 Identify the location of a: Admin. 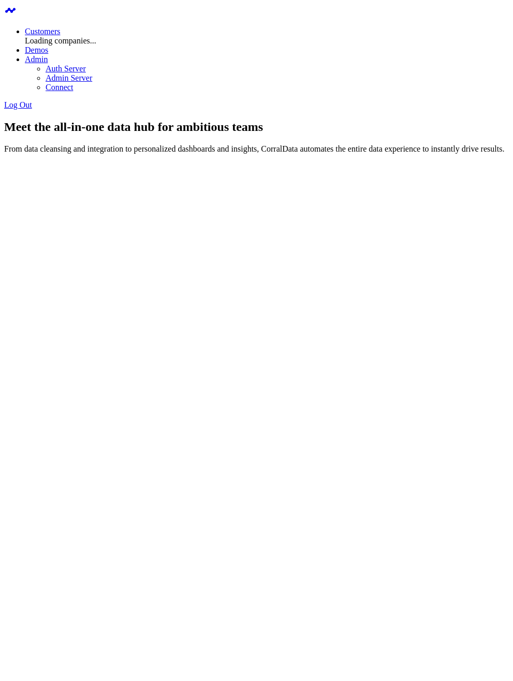
(36, 59).